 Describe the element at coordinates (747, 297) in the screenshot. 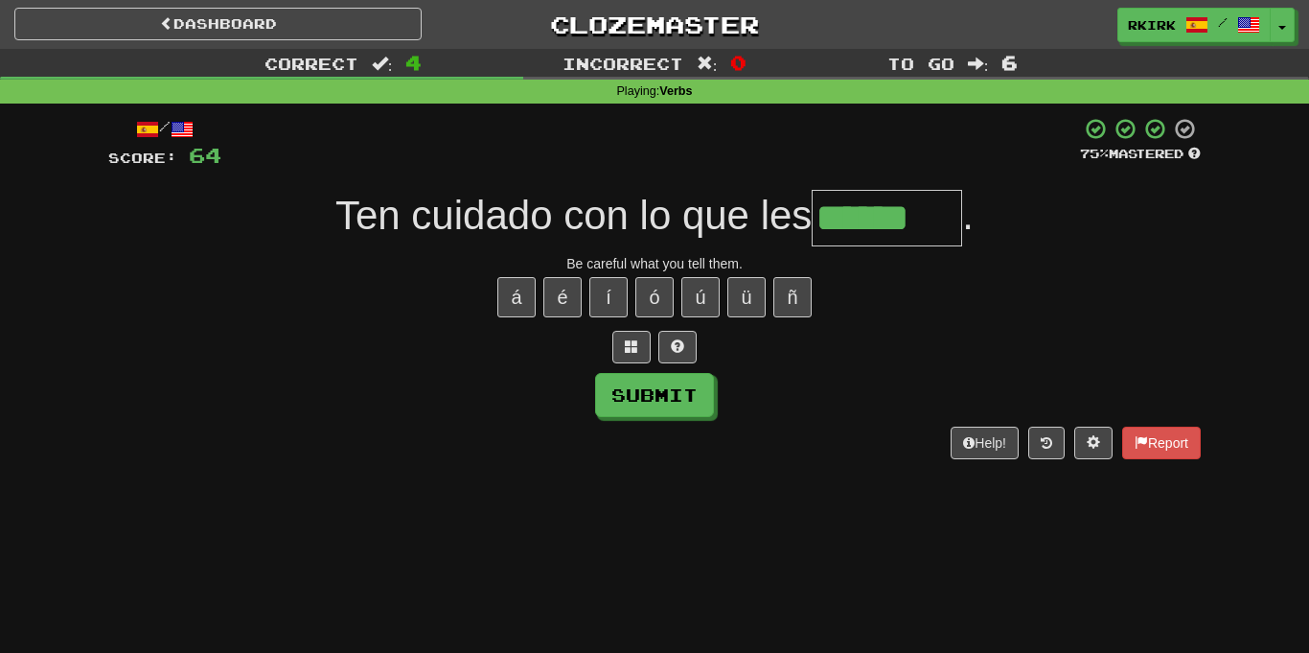

I see `button: ü` at that location.